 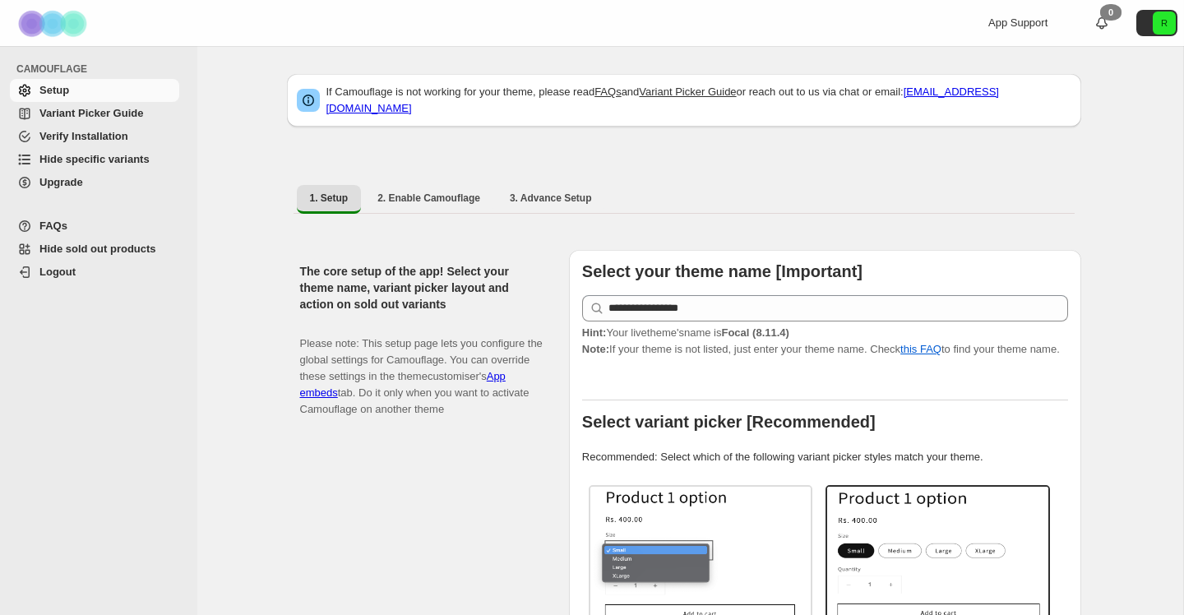 I want to click on span: CAMOUFLAGE, so click(x=101, y=69).